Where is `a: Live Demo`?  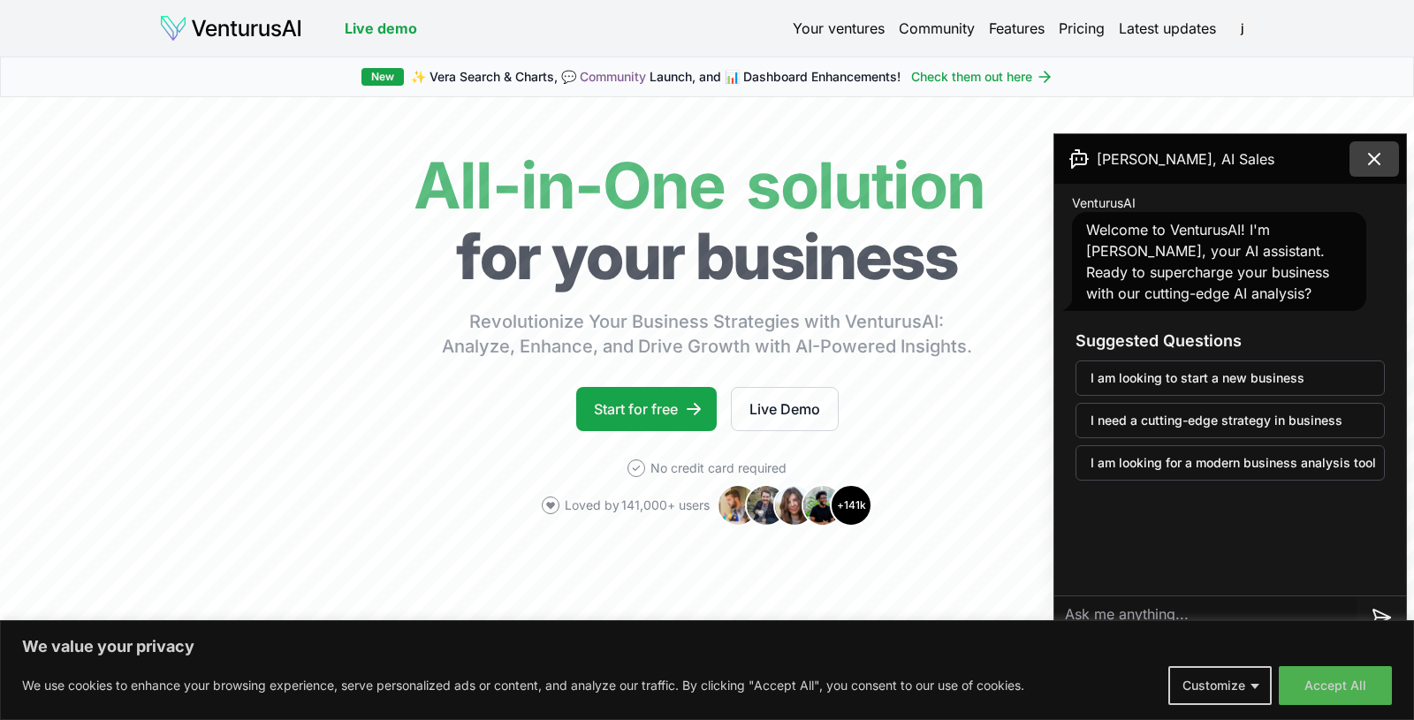 a: Live Demo is located at coordinates (785, 409).